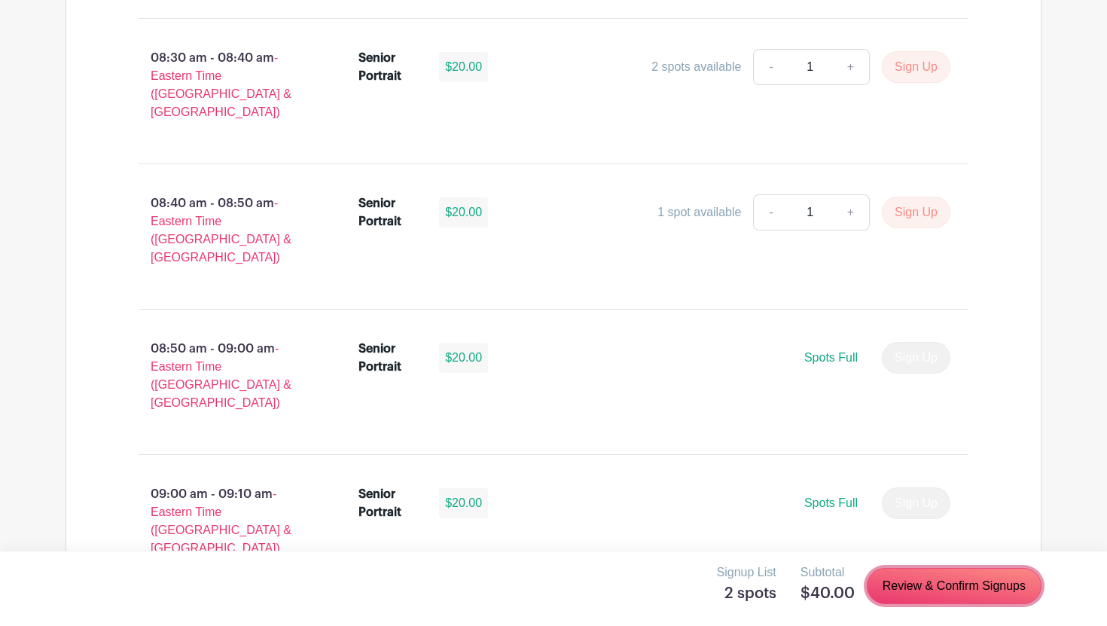  What do you see at coordinates (746, 593) in the screenshot?
I see `h5: 2 spots` at bounding box center [746, 593].